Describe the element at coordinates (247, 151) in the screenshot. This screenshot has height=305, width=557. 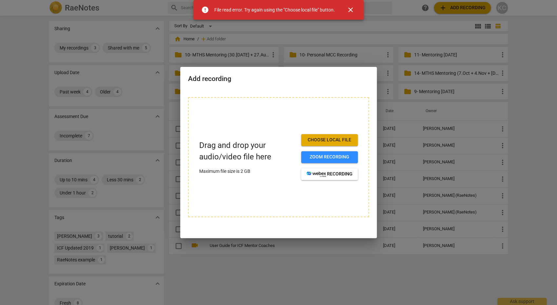
I see `p: Drag and drop your audio/video file here` at that location.